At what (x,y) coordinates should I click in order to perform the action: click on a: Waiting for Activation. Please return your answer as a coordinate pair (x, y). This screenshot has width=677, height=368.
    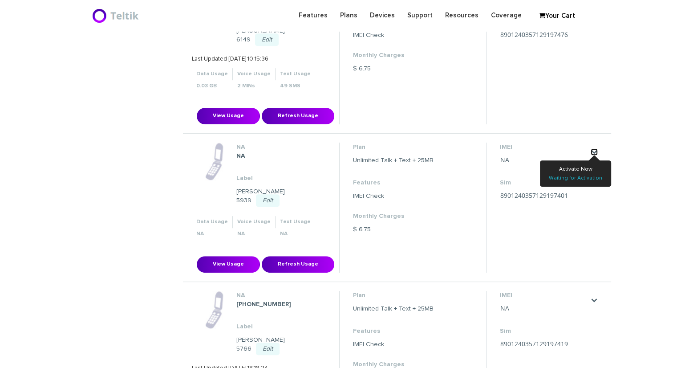
    Looking at the image, I should click on (576, 178).